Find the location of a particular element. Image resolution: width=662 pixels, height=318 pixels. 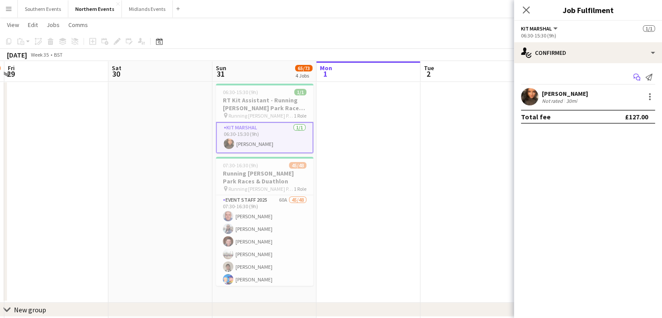

h3: Job Fulfilment is located at coordinates (588, 10).